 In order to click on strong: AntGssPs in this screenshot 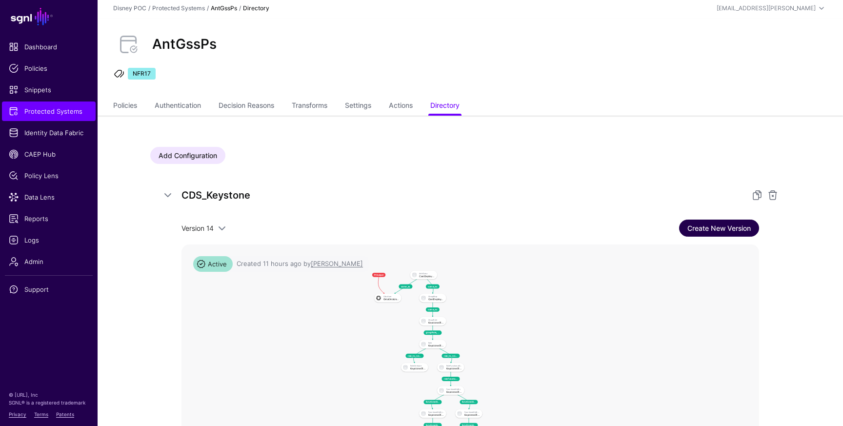, I will do `click(224, 8)`.